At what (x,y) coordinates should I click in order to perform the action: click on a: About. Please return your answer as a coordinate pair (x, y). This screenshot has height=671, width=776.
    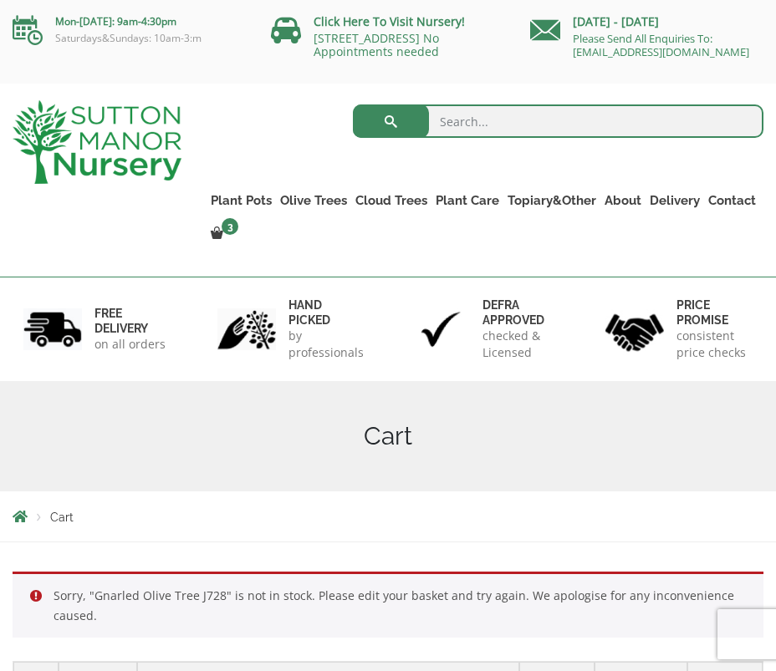
    Looking at the image, I should click on (623, 201).